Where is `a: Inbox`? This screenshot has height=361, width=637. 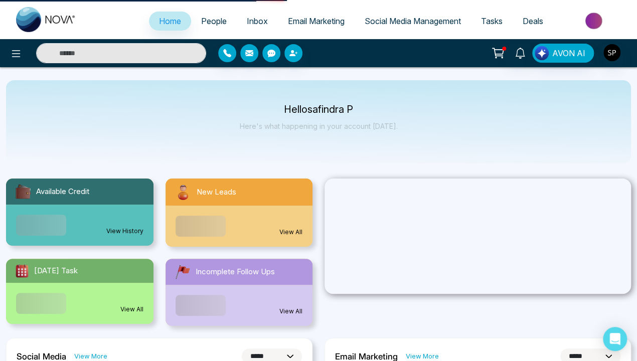
a: Inbox is located at coordinates (257, 21).